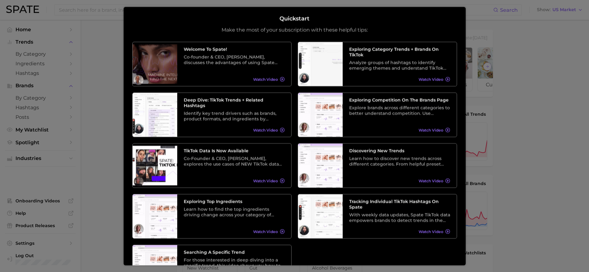  Describe the element at coordinates (212, 115) in the screenshot. I see `a: Deep Dive: TikTok Trends + Related HashtagsIdentify key trend drivers such as brands, product for...` at that location.